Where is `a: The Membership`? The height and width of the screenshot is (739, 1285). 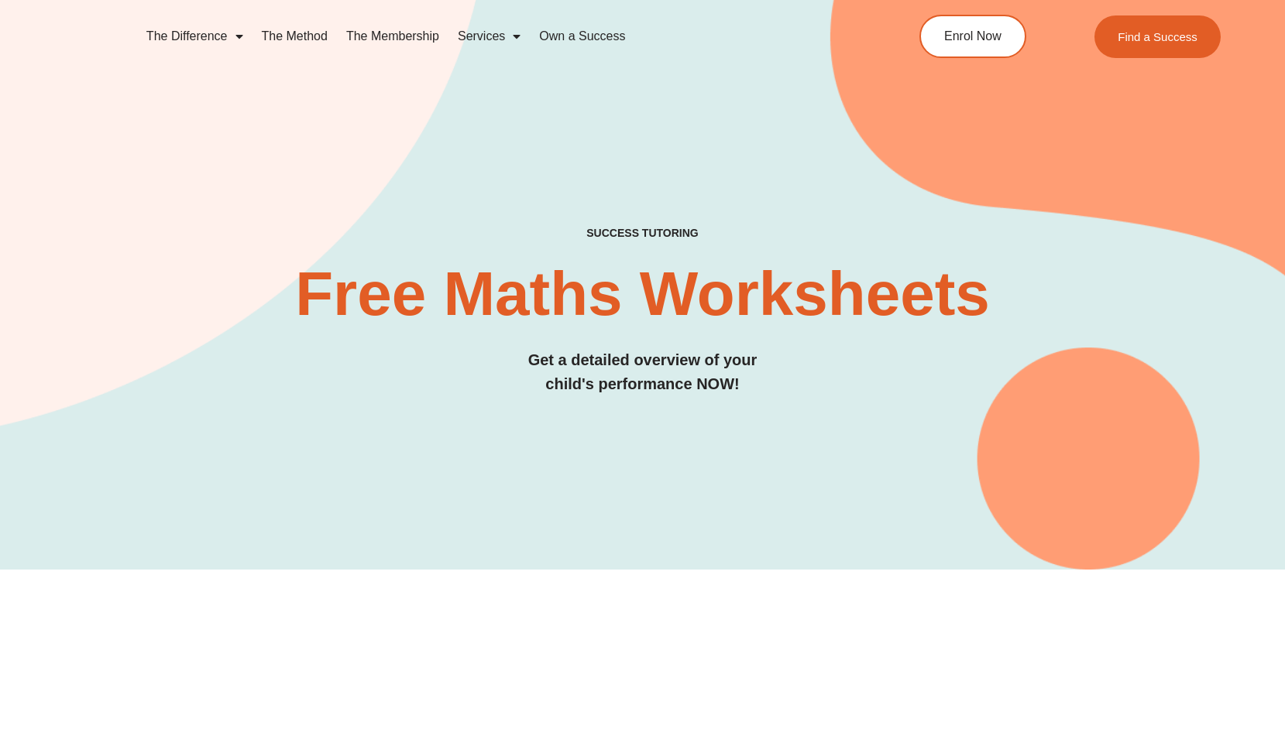 a: The Membership is located at coordinates (393, 36).